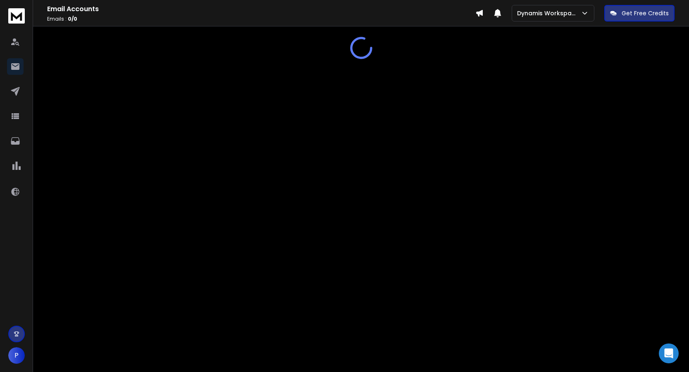 The height and width of the screenshot is (372, 689). I want to click on div: Open Intercom Messenger, so click(669, 353).